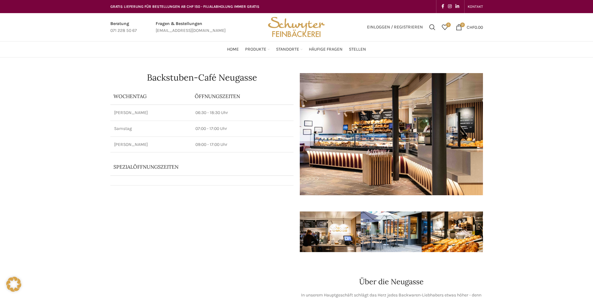 The width and height of the screenshot is (593, 298). I want to click on img: schwyter-17, so click(330, 232).